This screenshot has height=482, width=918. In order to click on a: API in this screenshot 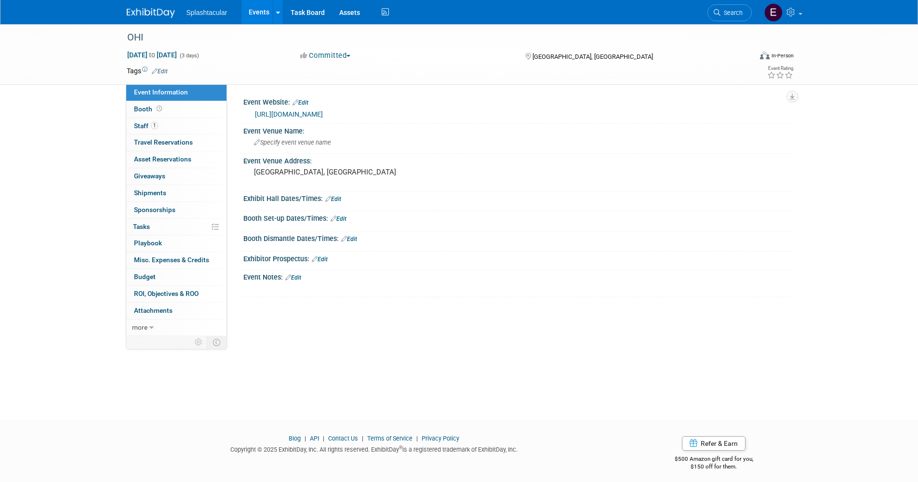, I will do `click(314, 438)`.